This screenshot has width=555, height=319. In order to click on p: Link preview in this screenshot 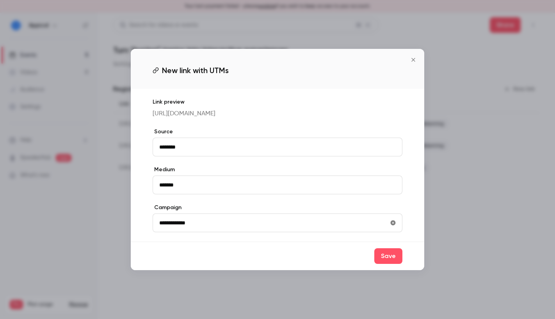, I will do `click(278, 102)`.